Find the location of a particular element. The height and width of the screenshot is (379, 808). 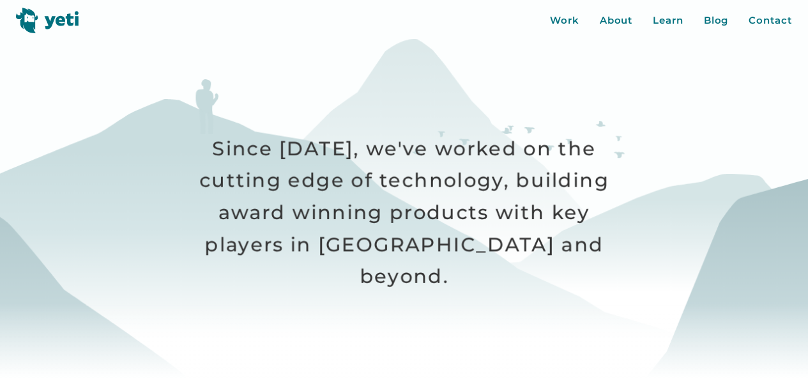

a: Learn is located at coordinates (668, 20).